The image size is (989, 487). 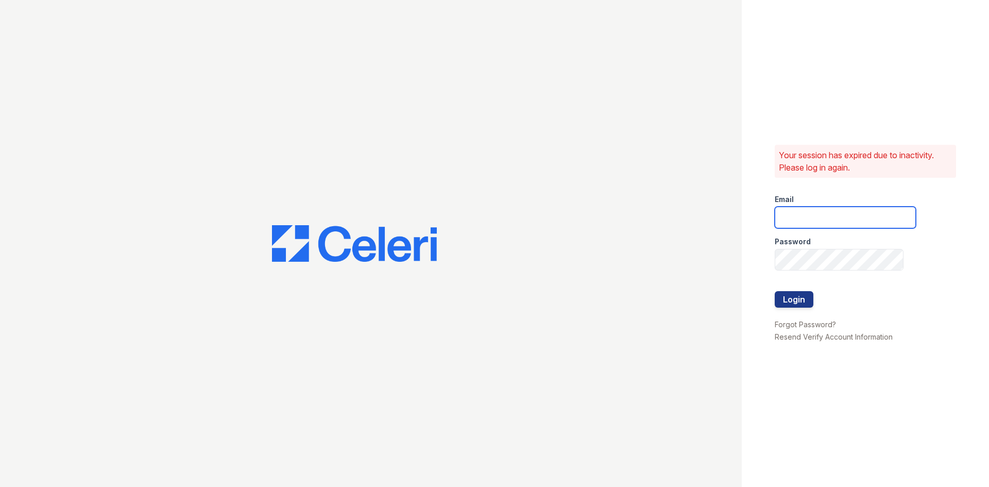 What do you see at coordinates (865, 161) in the screenshot?
I see `p: Your session has expired due to inactivity. Please log in again.` at bounding box center [865, 161].